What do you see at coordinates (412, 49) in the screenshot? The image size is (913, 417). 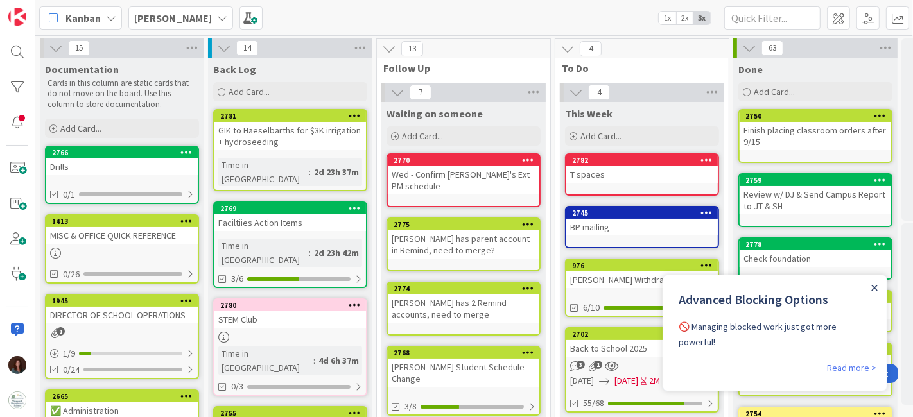 I see `span: 13` at bounding box center [412, 49].